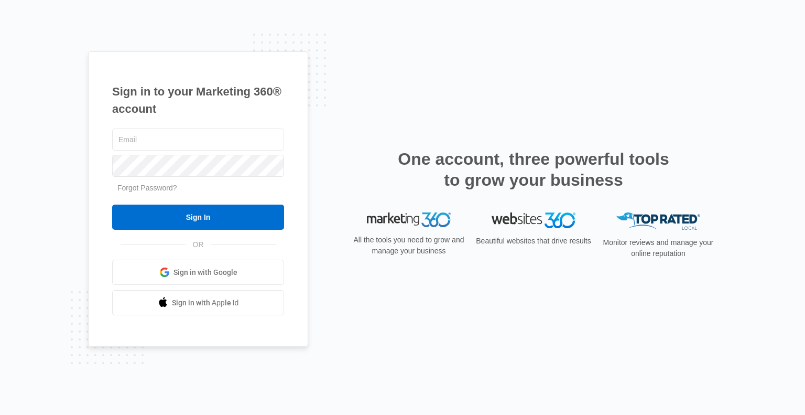  I want to click on p: Monitor reviews and manage your online reputation, so click(658, 248).